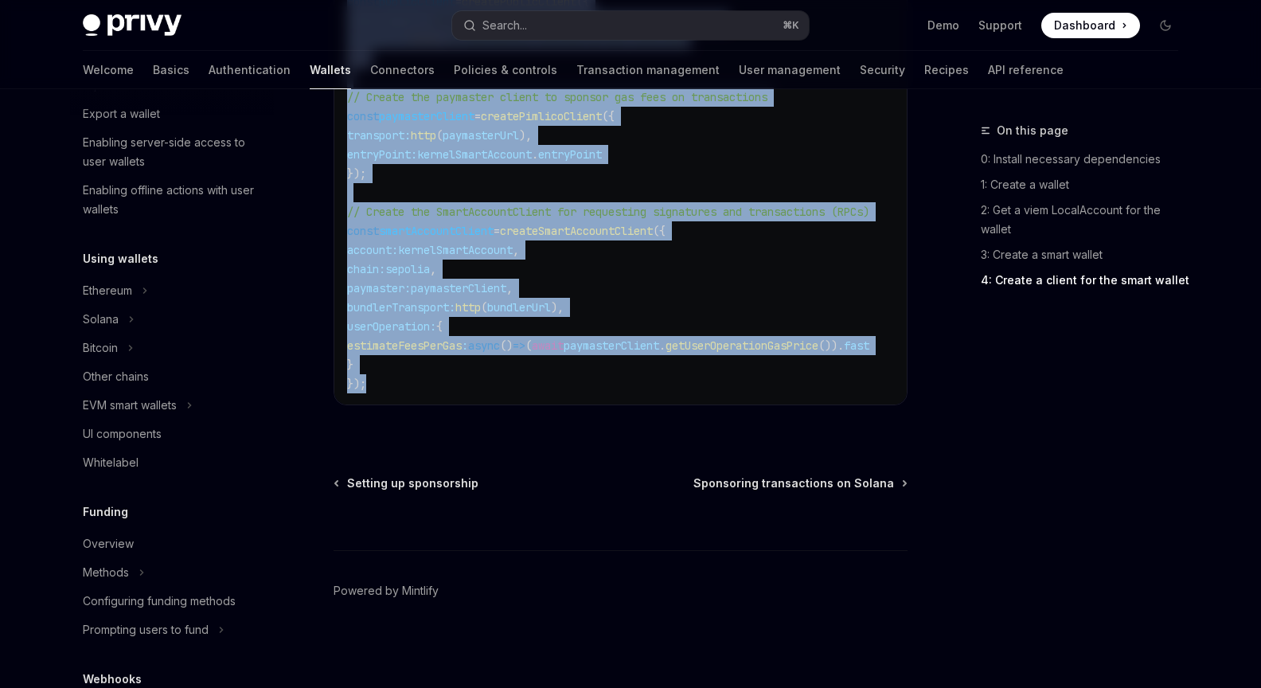 The height and width of the screenshot is (688, 1261). I want to click on a: Sponsoring transactions on Solana, so click(799, 483).